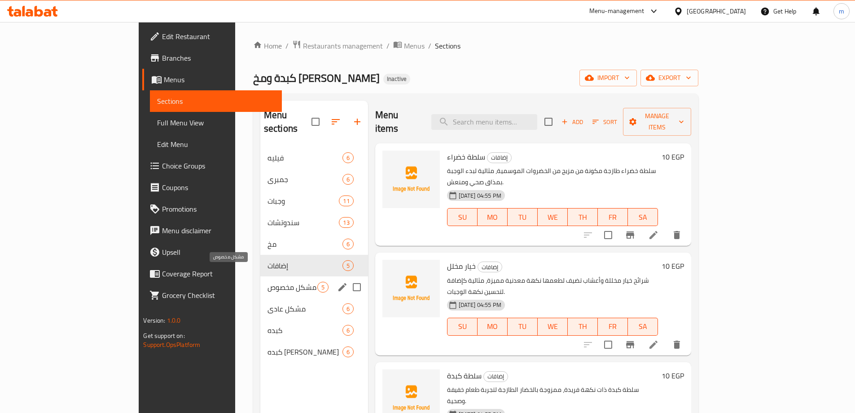 The image size is (855, 413). Describe the element at coordinates (314, 255) in the screenshot. I see `nav: Menu sections` at that location.